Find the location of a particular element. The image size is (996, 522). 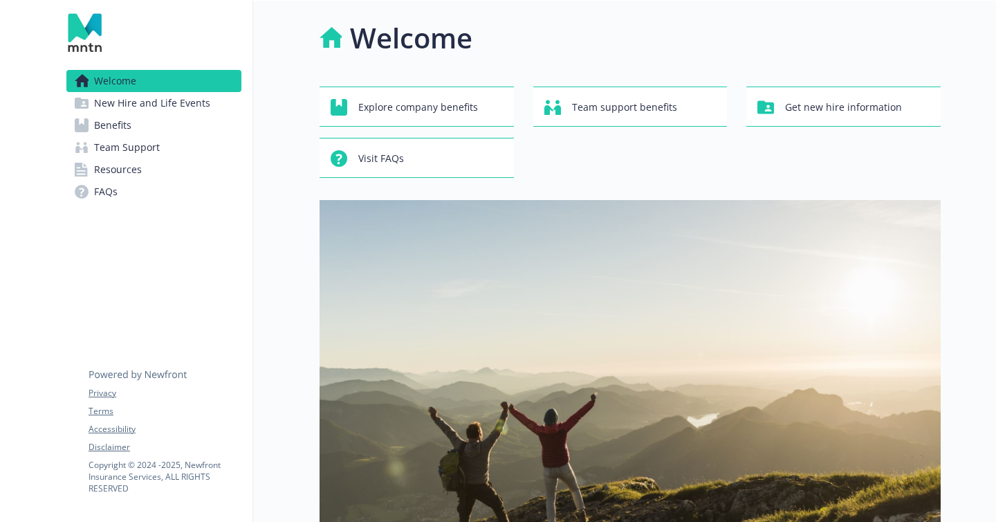

span: Benefits is located at coordinates (113, 125).